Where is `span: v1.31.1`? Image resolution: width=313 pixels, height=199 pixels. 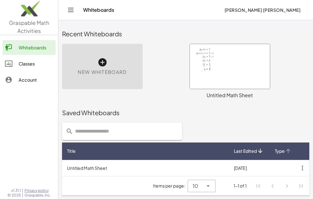 span: v1.31.1 is located at coordinates (16, 190).